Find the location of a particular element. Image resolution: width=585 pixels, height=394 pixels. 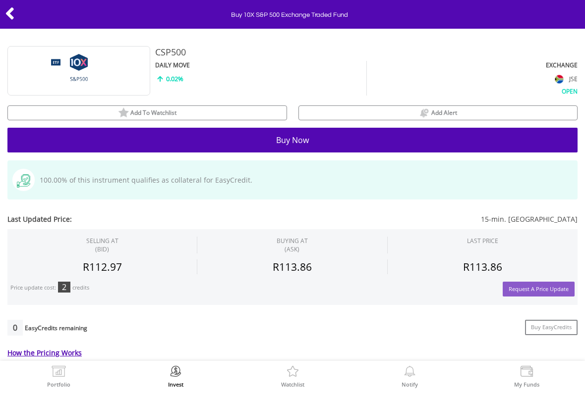

div: credits is located at coordinates (81, 288).